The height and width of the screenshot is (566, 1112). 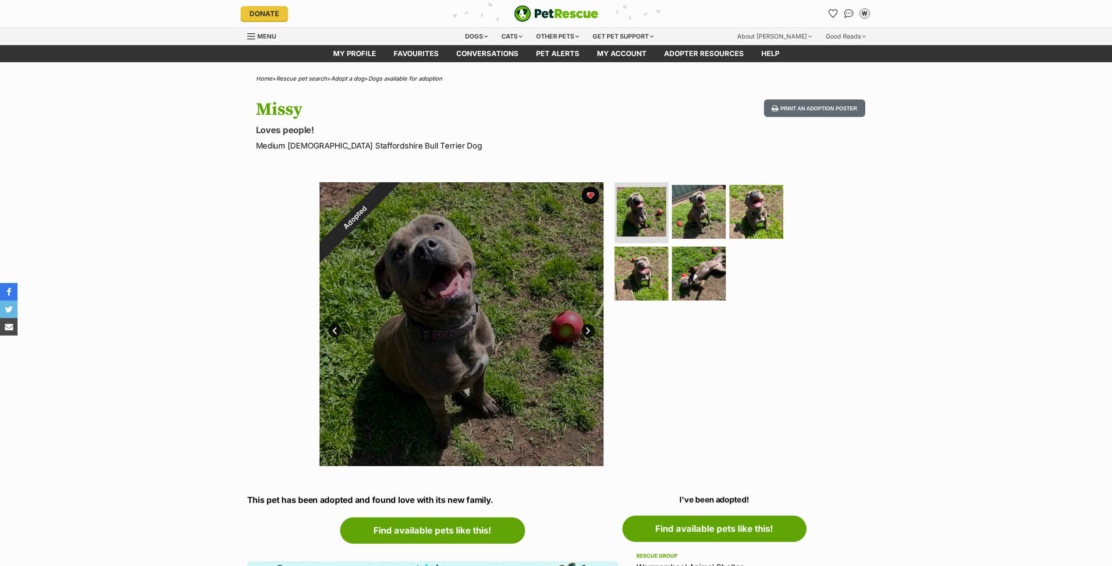 I want to click on span: Menu, so click(x=266, y=36).